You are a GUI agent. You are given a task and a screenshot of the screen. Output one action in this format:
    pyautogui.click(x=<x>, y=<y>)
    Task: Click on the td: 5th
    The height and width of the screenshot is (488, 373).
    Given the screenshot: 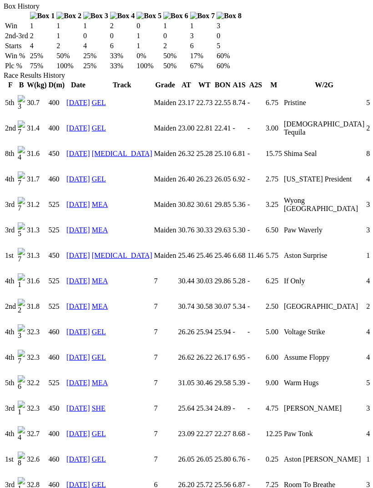 What is the action you would take?
    pyautogui.click(x=10, y=103)
    